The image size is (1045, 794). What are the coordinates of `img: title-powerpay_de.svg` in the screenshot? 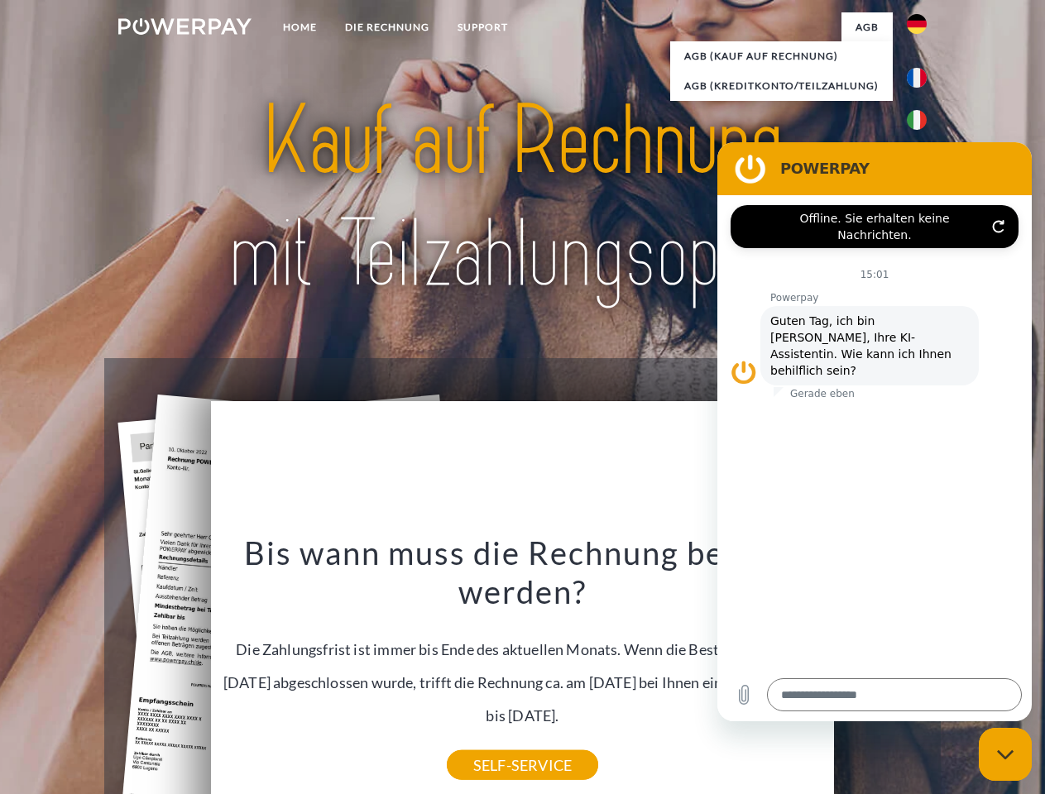 It's located at (522, 198).